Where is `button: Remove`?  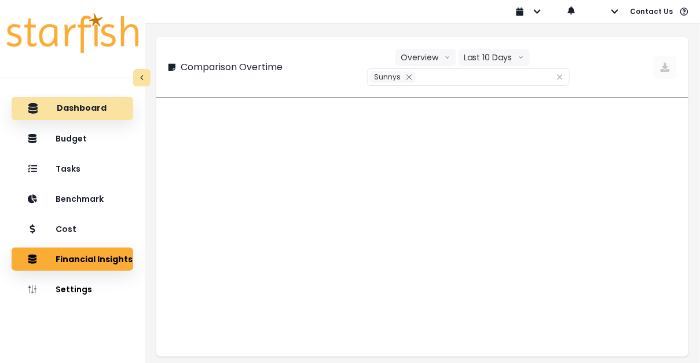 button: Remove is located at coordinates (410, 77).